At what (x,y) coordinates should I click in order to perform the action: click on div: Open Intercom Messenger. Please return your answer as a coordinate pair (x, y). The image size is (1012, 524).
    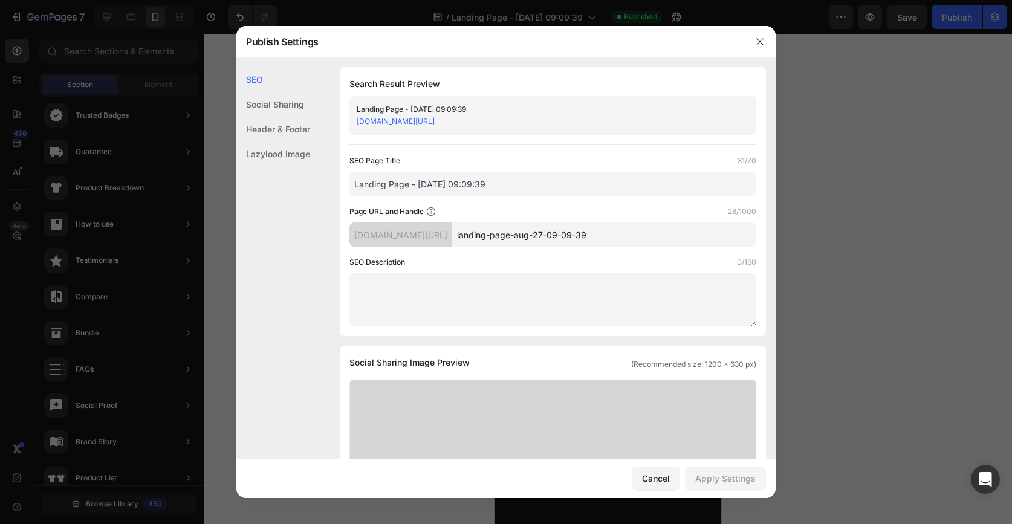
    Looking at the image, I should click on (986, 480).